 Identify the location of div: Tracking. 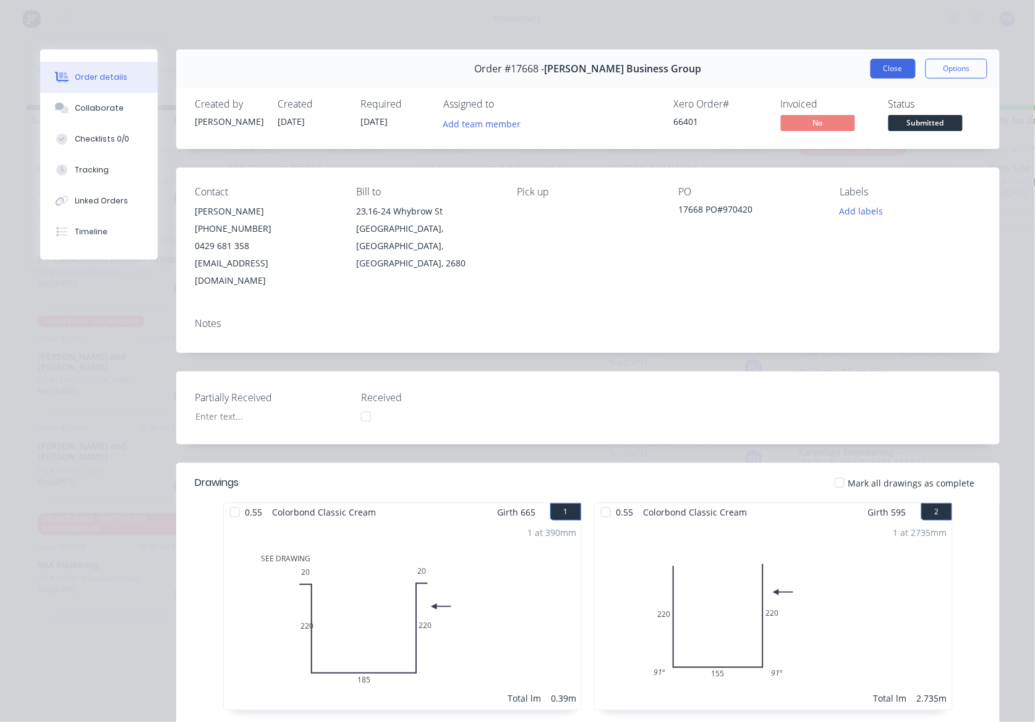
(91, 170).